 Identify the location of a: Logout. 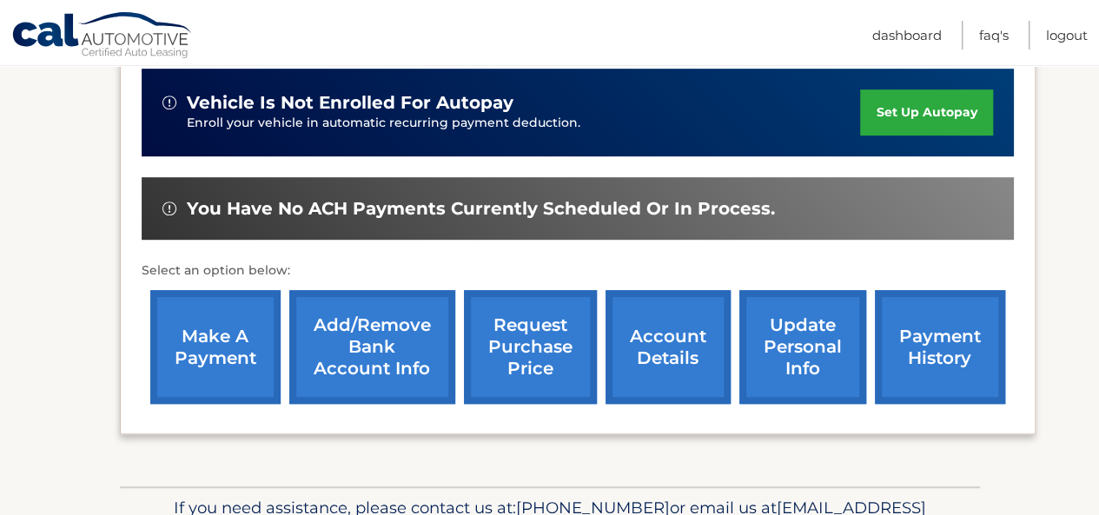
(1067, 35).